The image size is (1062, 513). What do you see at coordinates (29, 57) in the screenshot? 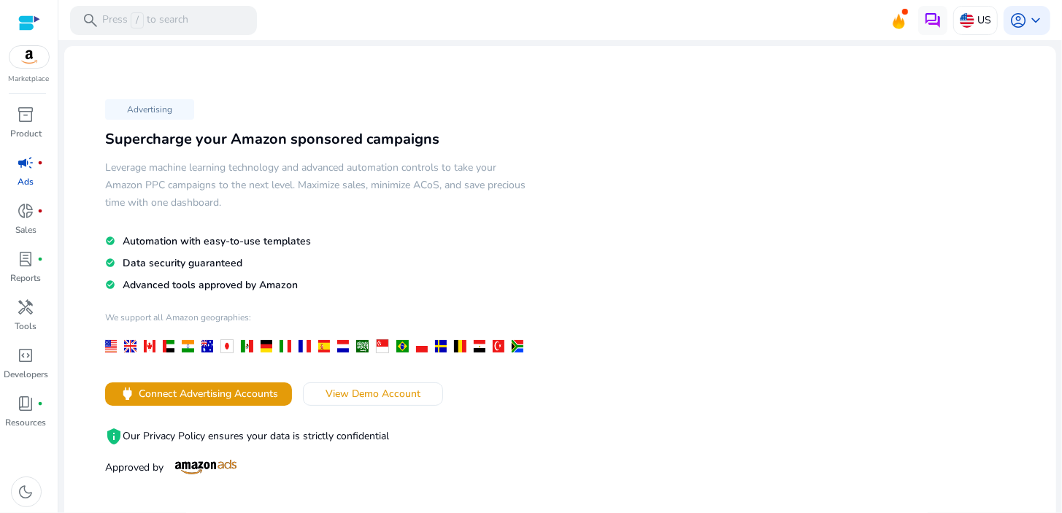
I see `img: amazon.svg` at bounding box center [29, 57].